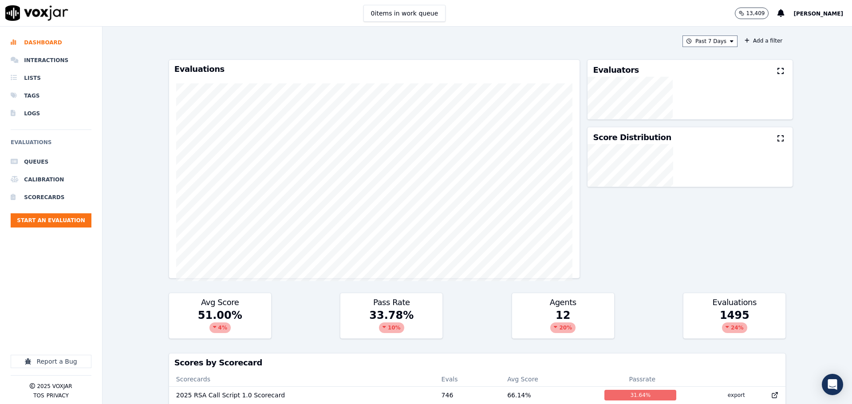 Image resolution: width=852 pixels, height=404 pixels. I want to click on img: voxjar logo, so click(37, 13).